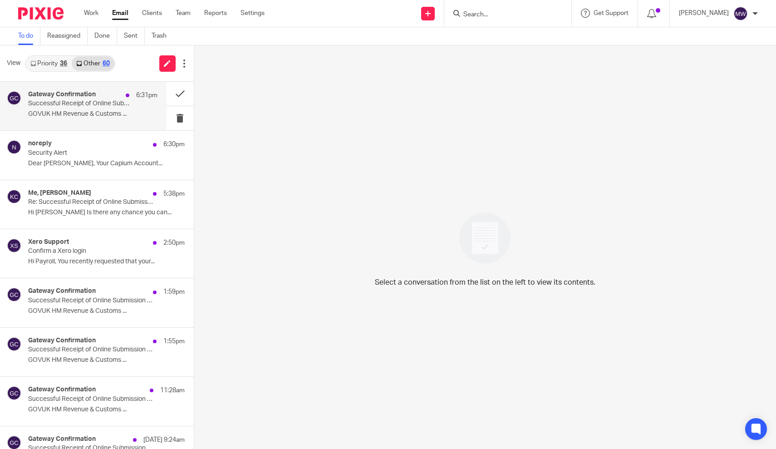 This screenshot has height=449, width=776. I want to click on p: 6:31pm, so click(147, 95).